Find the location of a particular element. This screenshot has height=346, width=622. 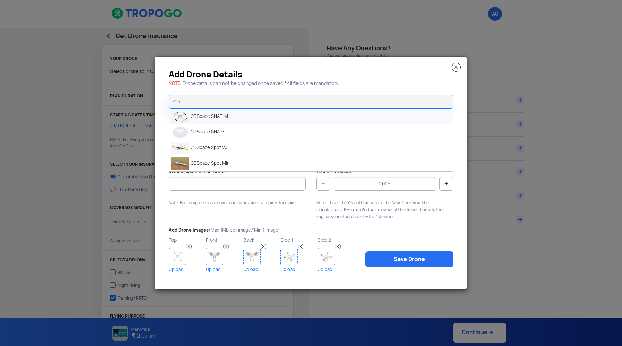

label: Invoice Value of the Drone is located at coordinates (198, 172).